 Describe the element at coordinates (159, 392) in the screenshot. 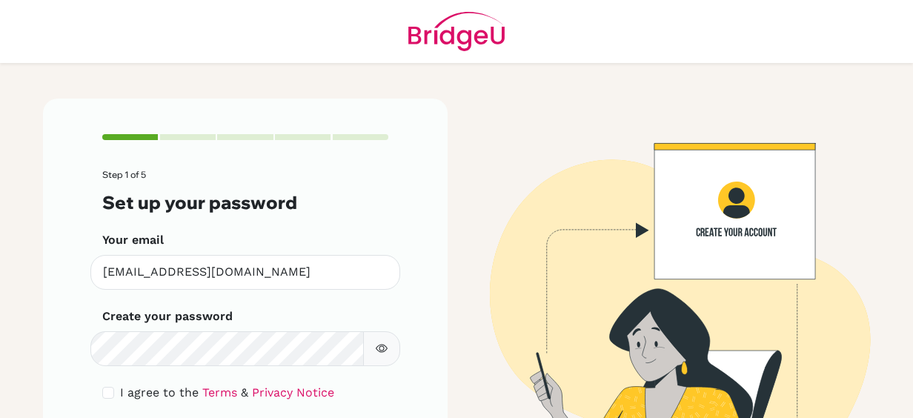

I see `span: I agree to the` at that location.